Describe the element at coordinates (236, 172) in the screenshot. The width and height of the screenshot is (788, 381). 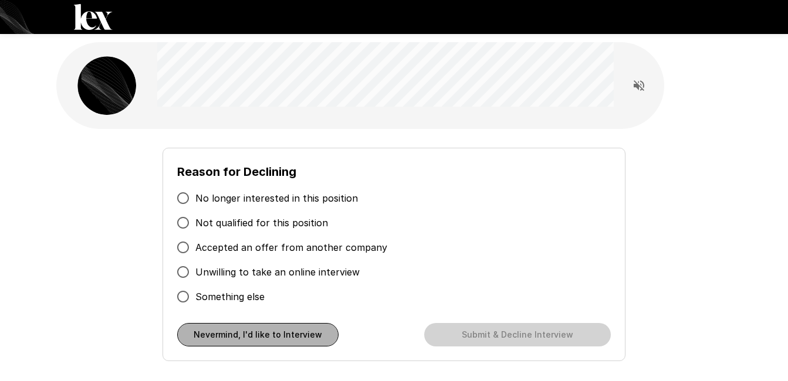
I see `b: Reason for Declining` at that location.